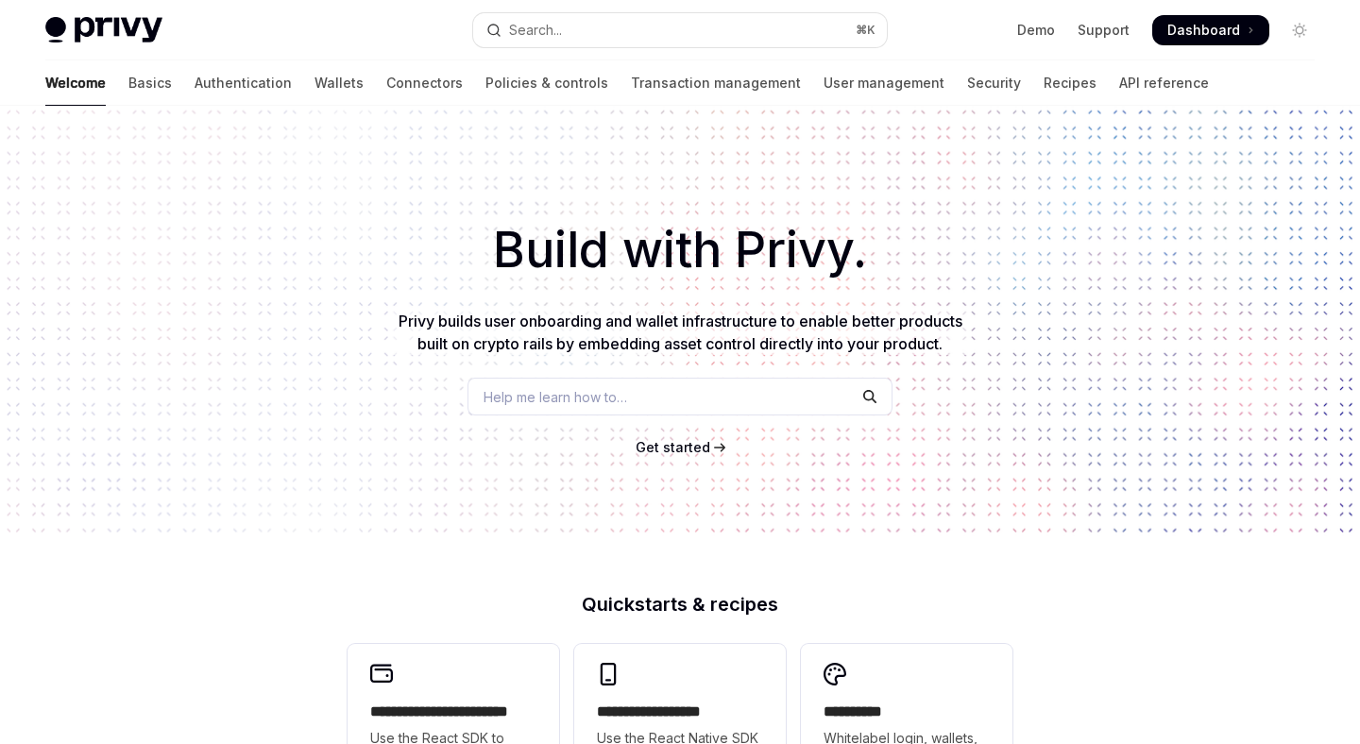  What do you see at coordinates (1300, 30) in the screenshot?
I see `button: Toggle dark mode` at bounding box center [1300, 30].